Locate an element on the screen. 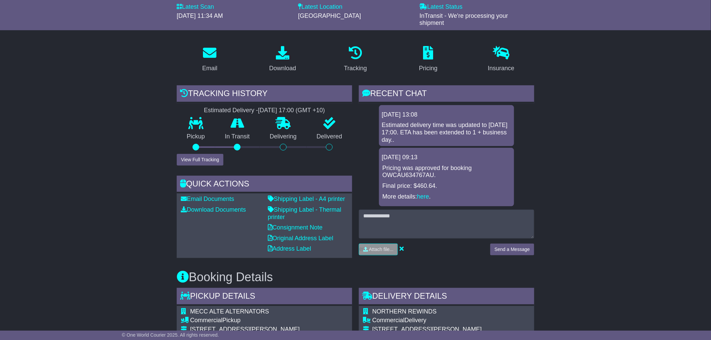 This screenshot has height=340, width=711. a: Email is located at coordinates (210, 59).